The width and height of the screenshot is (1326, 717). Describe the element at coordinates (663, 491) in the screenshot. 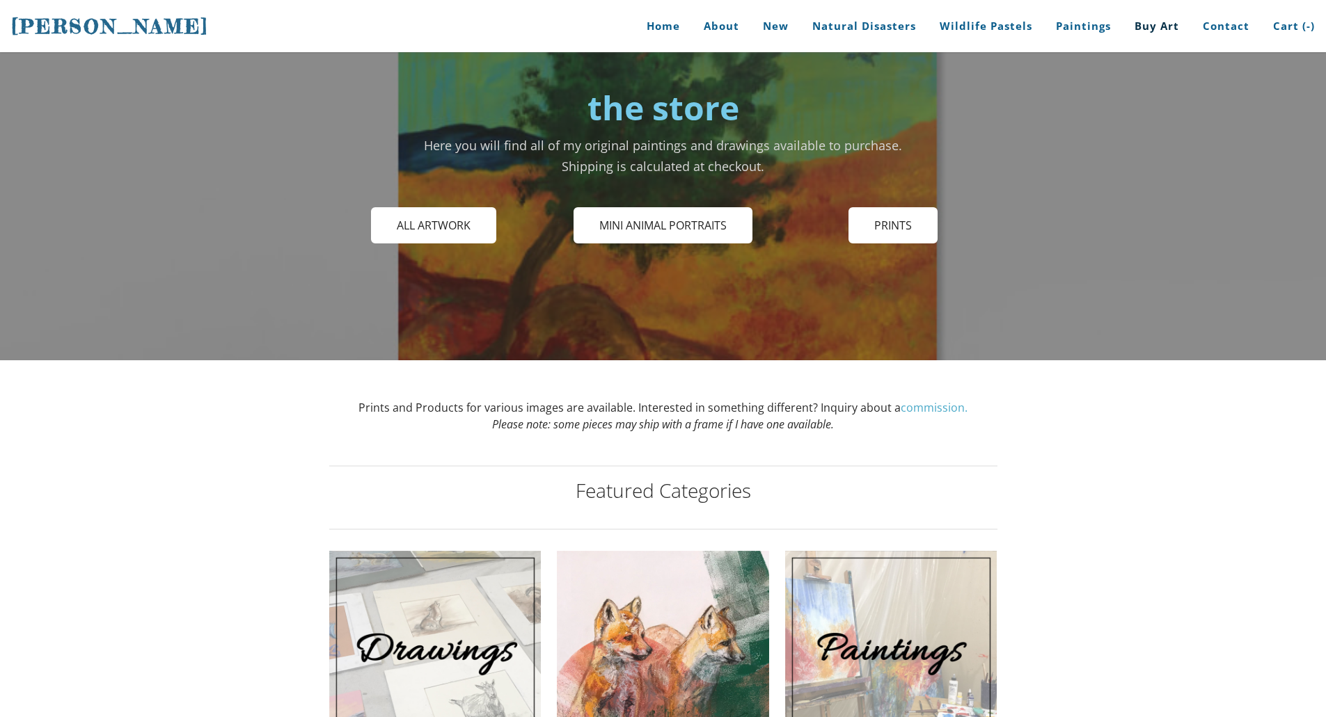

I see `h2: Featured Categories` at that location.